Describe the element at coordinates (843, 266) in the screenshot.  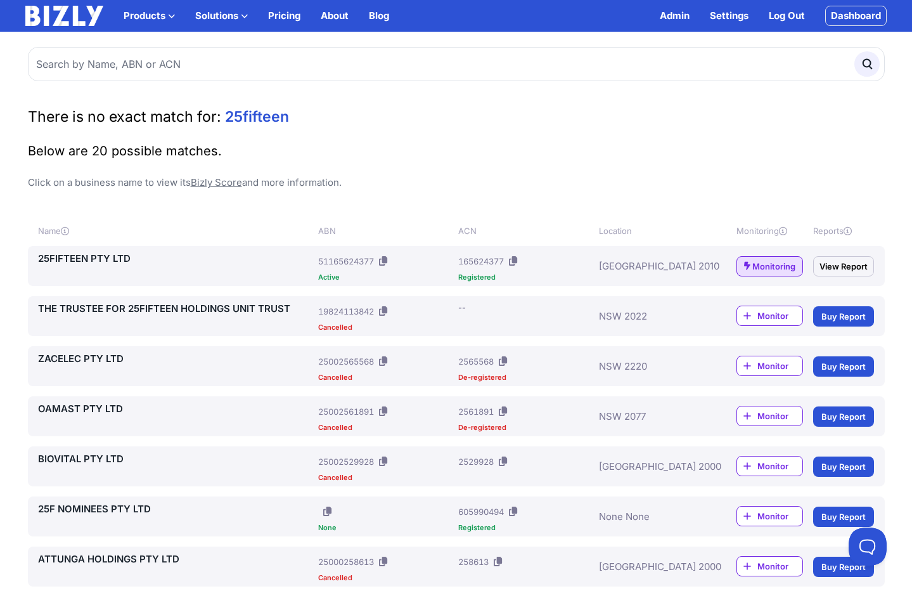
I see `a: View Report` at that location.